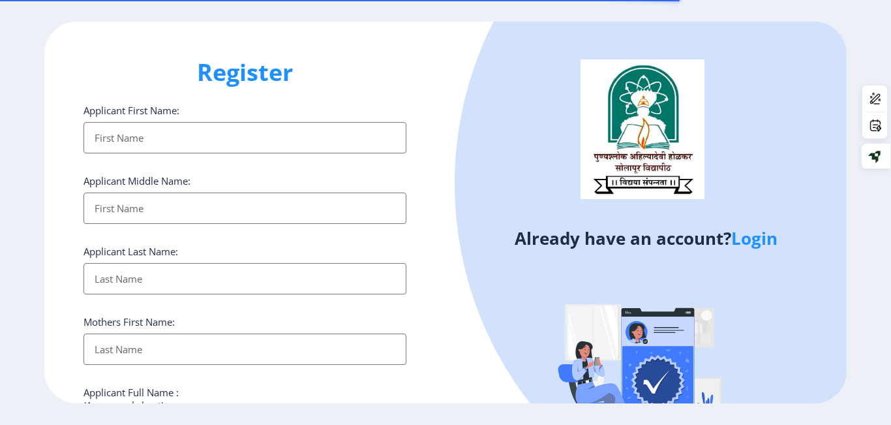 The height and width of the screenshot is (425, 891). What do you see at coordinates (129, 322) in the screenshot?
I see `label: Mothers First Name:` at bounding box center [129, 322].